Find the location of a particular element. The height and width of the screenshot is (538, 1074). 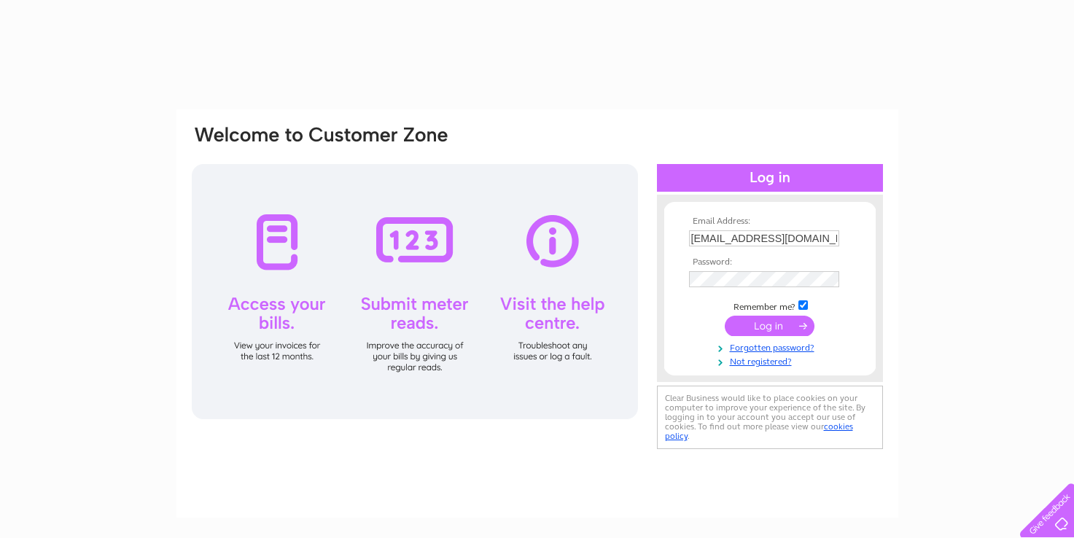

th: Password: is located at coordinates (770, 263).